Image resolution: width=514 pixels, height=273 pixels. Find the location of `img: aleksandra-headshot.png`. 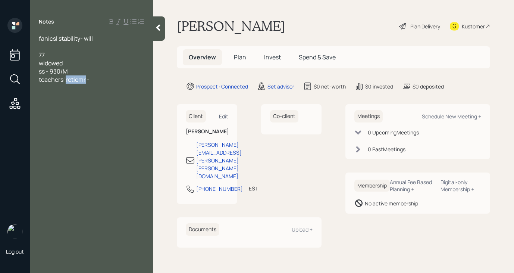

img: aleksandra-headshot.png is located at coordinates (15, 231).